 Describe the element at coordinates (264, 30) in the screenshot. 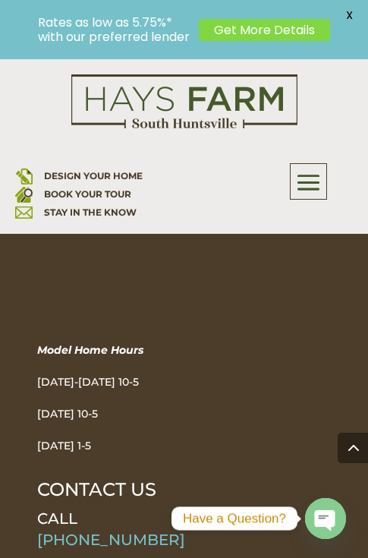

I see `a: Get More Details` at that location.